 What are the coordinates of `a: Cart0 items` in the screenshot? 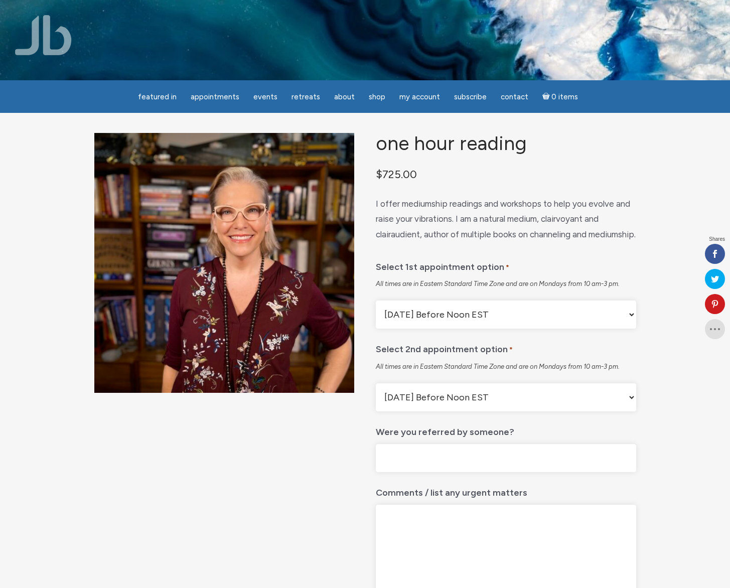 It's located at (560, 96).